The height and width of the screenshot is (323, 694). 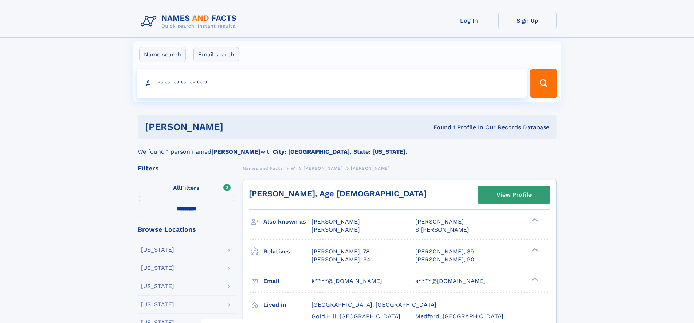 I want to click on label: Filters, so click(x=187, y=188).